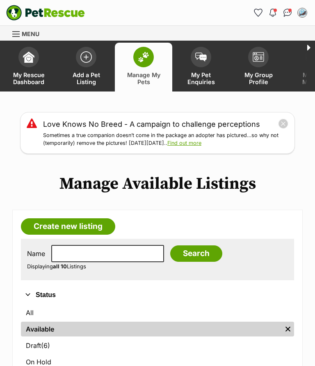  What do you see at coordinates (258, 13) in the screenshot?
I see `a: Favourites` at bounding box center [258, 13].